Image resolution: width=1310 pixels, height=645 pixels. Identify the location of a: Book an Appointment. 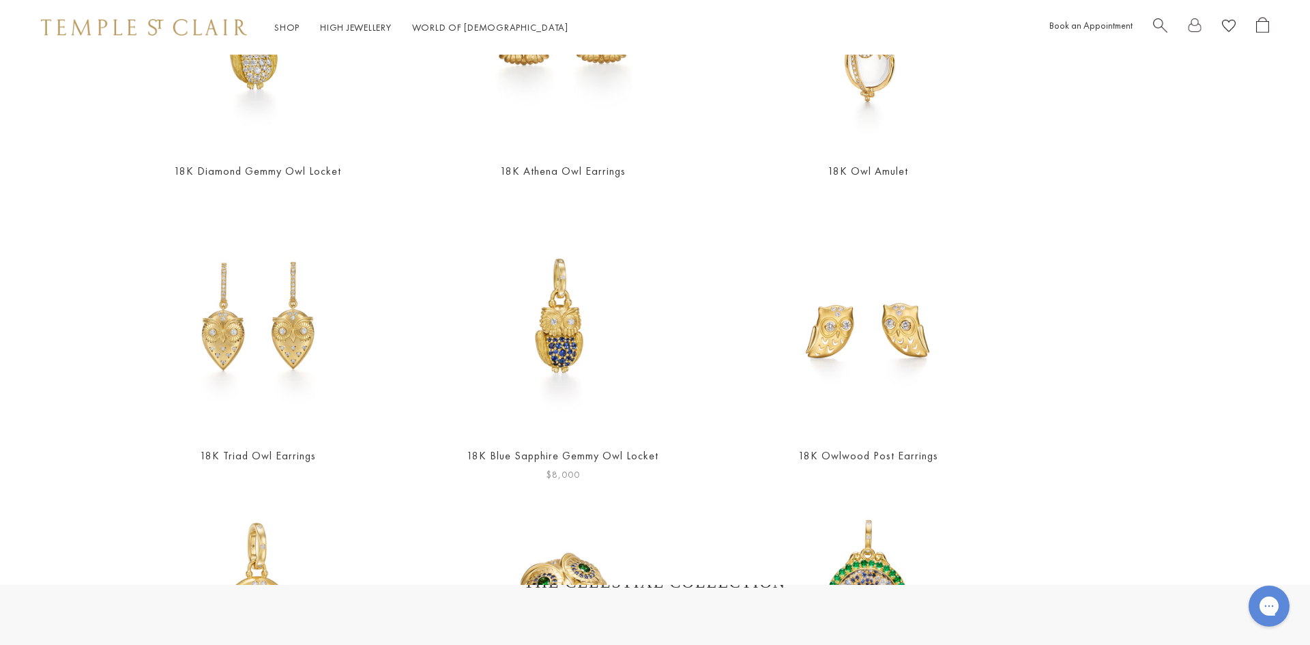
(1091, 25).